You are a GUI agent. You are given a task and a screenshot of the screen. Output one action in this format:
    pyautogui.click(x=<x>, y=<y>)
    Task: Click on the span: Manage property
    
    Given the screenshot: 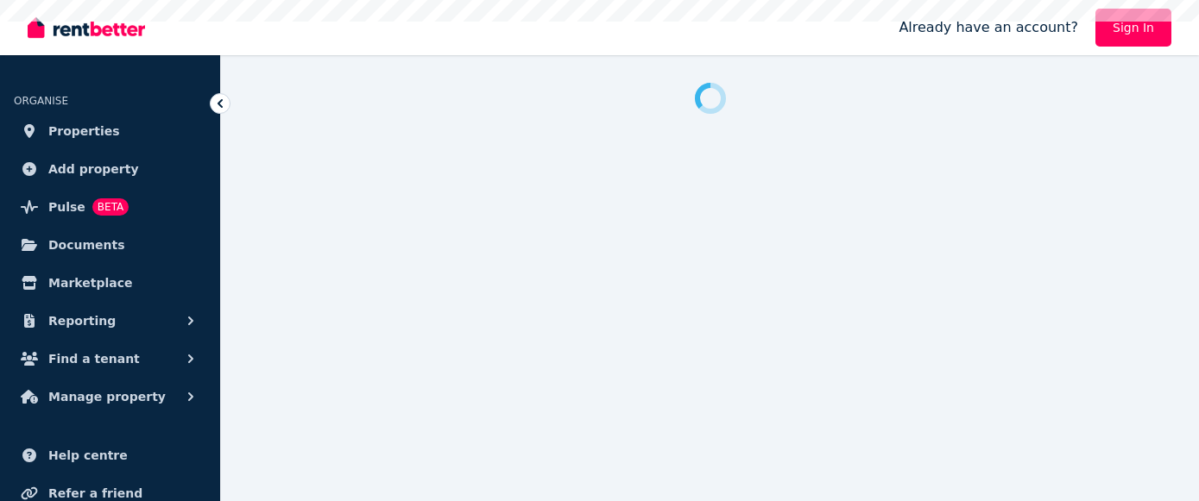 What is the action you would take?
    pyautogui.click(x=107, y=397)
    